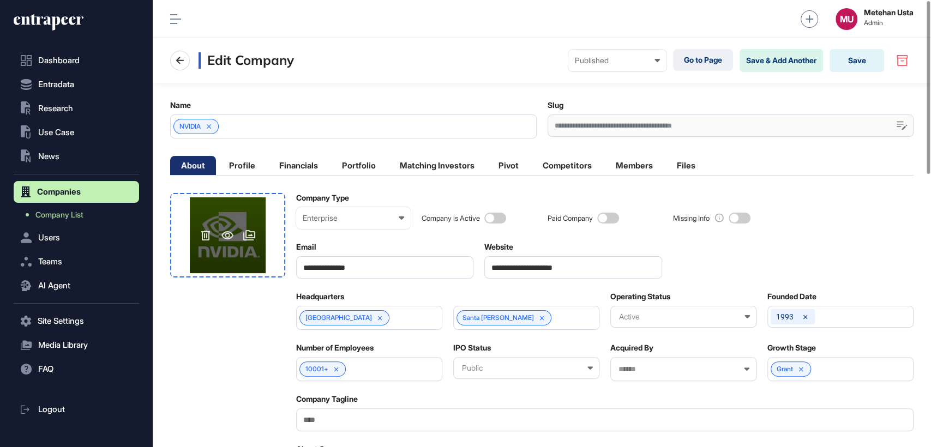 The image size is (931, 447). Describe the element at coordinates (76, 262) in the screenshot. I see `button: Teams` at that location.